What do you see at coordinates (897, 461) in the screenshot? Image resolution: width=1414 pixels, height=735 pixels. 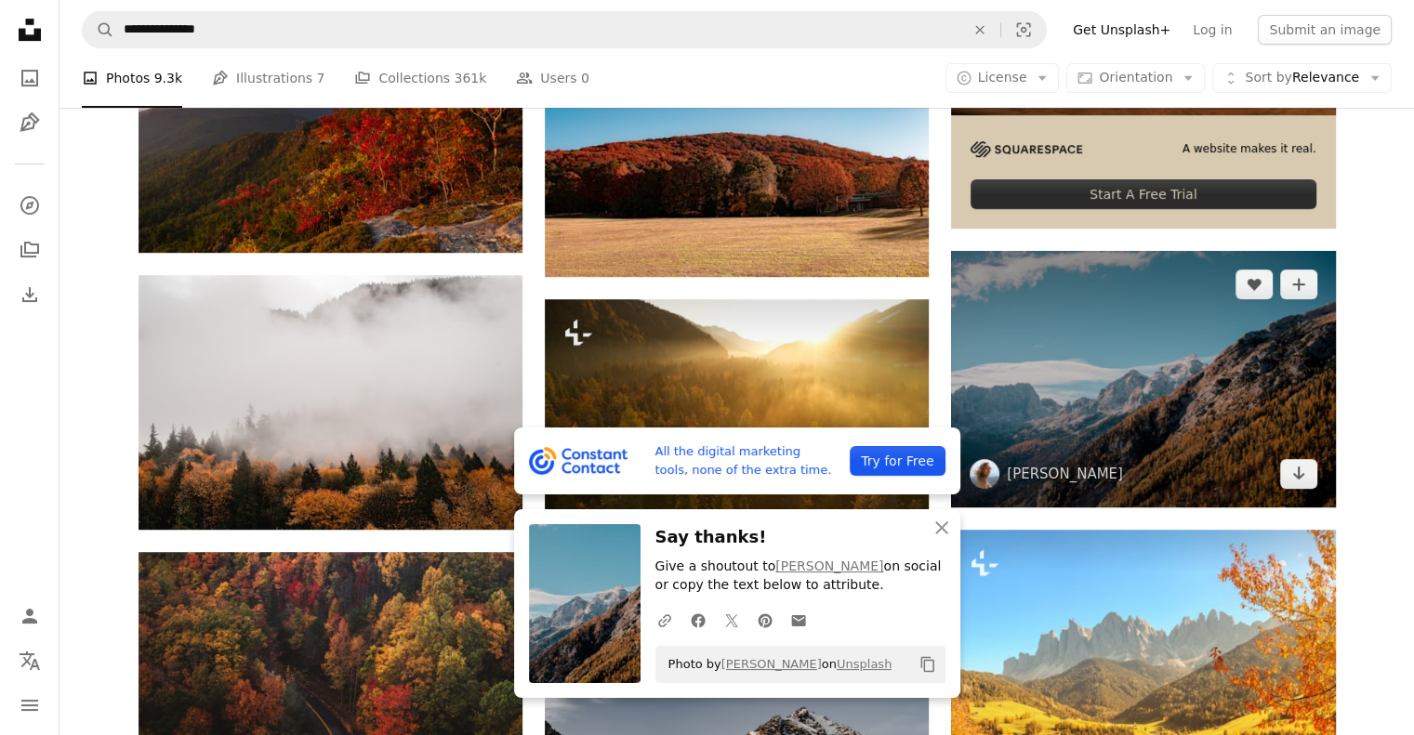 I see `div: Try for Free` at bounding box center [897, 461].